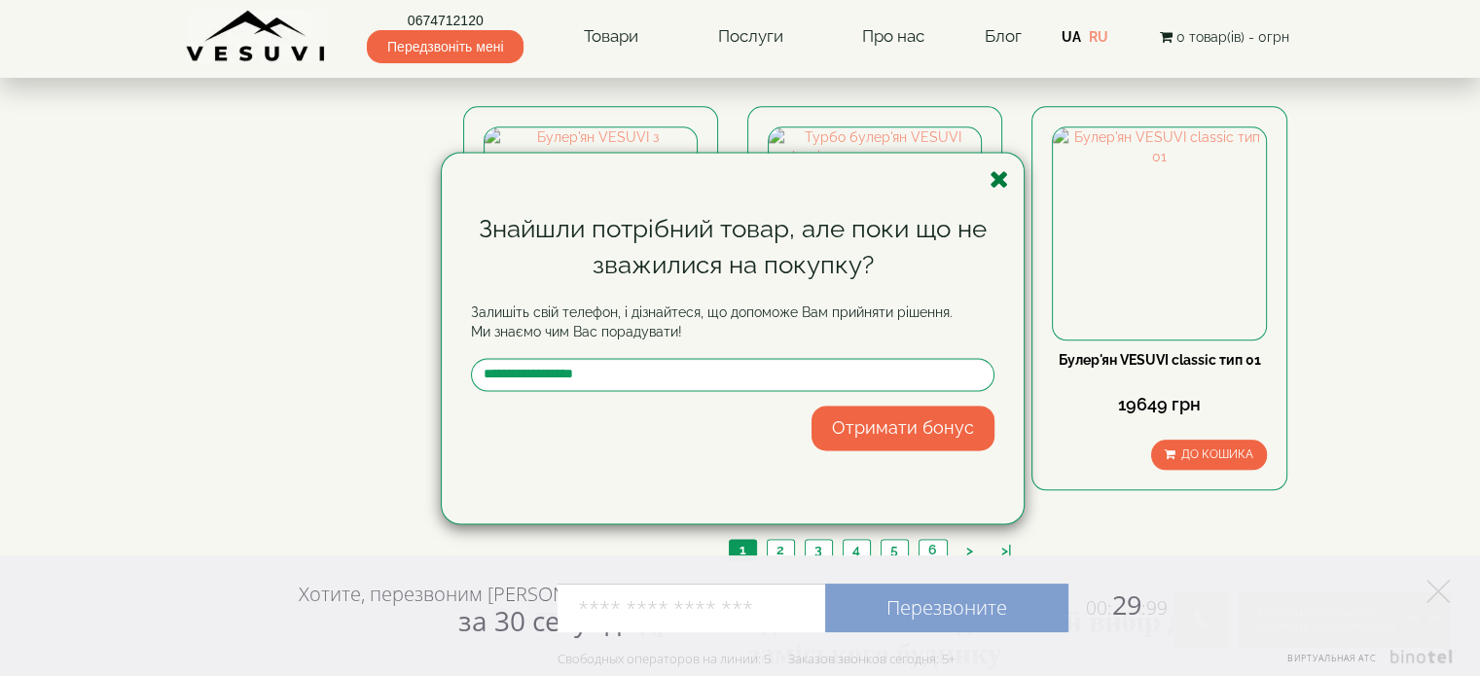  What do you see at coordinates (903, 428) in the screenshot?
I see `button: Отримати бонус` at bounding box center [903, 428].